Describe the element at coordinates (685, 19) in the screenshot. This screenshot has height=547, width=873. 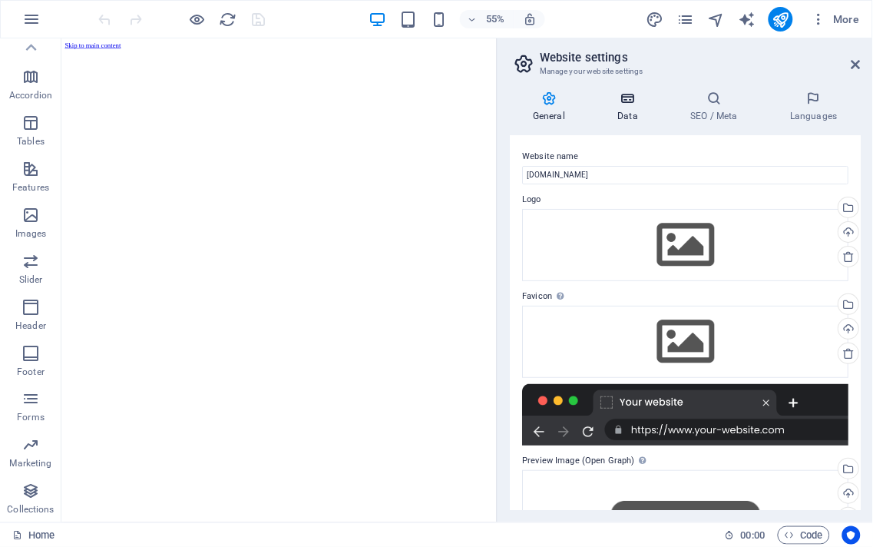
I see `i: Pages (Ctrl+Alt+S)` at that location.